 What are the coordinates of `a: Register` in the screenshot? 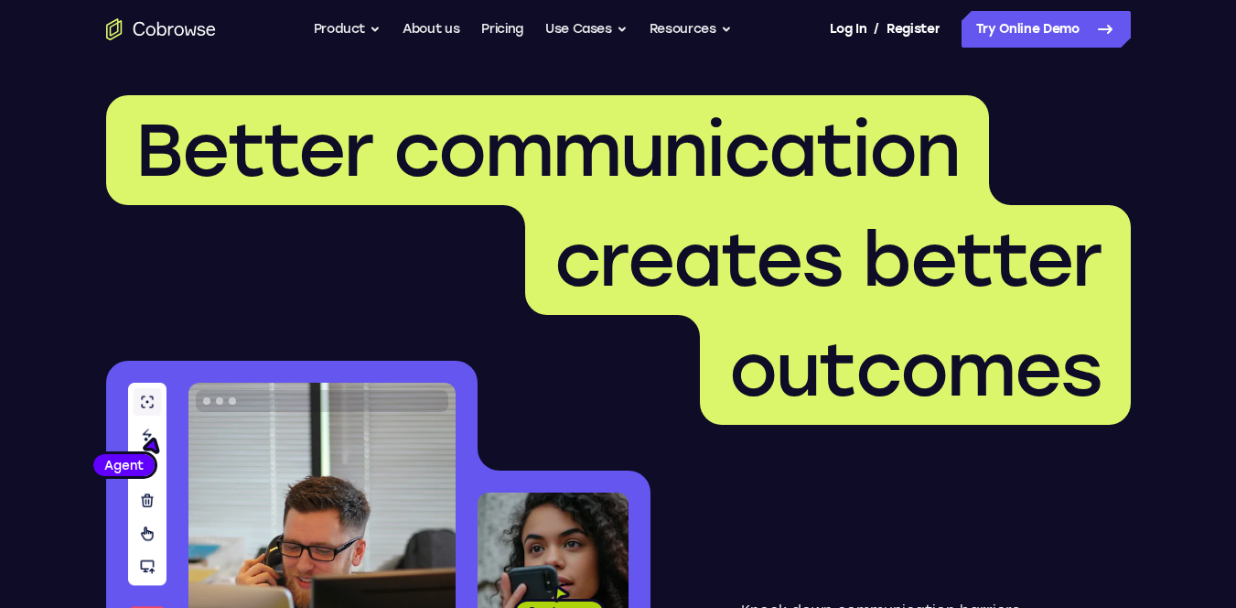 It's located at (913, 29).